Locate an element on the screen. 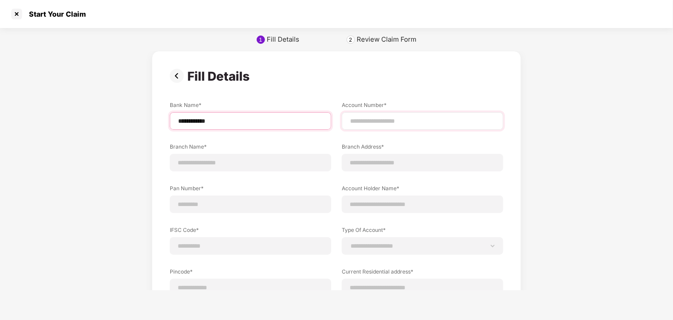  label: Type Of Account* is located at coordinates (422, 232).